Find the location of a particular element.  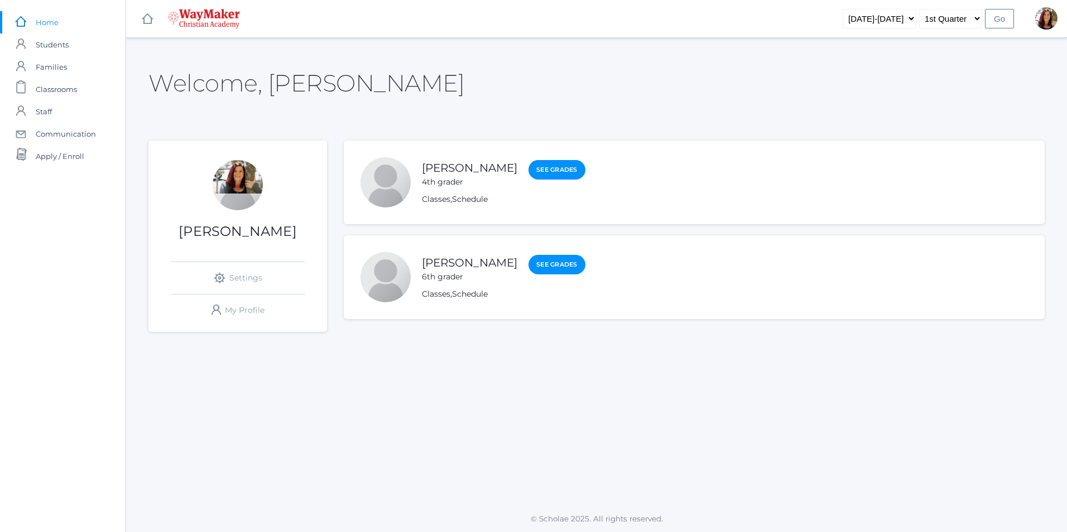

span: Staff is located at coordinates (44, 112).